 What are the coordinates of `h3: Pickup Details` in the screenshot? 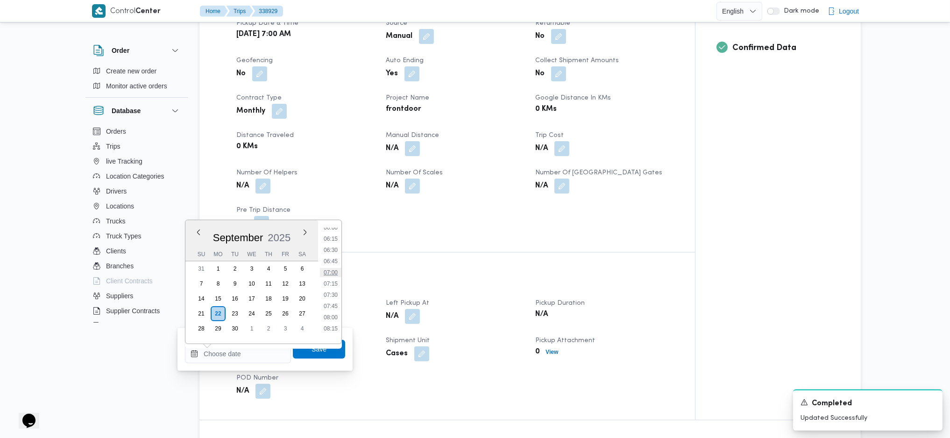 It's located at (455, 279).